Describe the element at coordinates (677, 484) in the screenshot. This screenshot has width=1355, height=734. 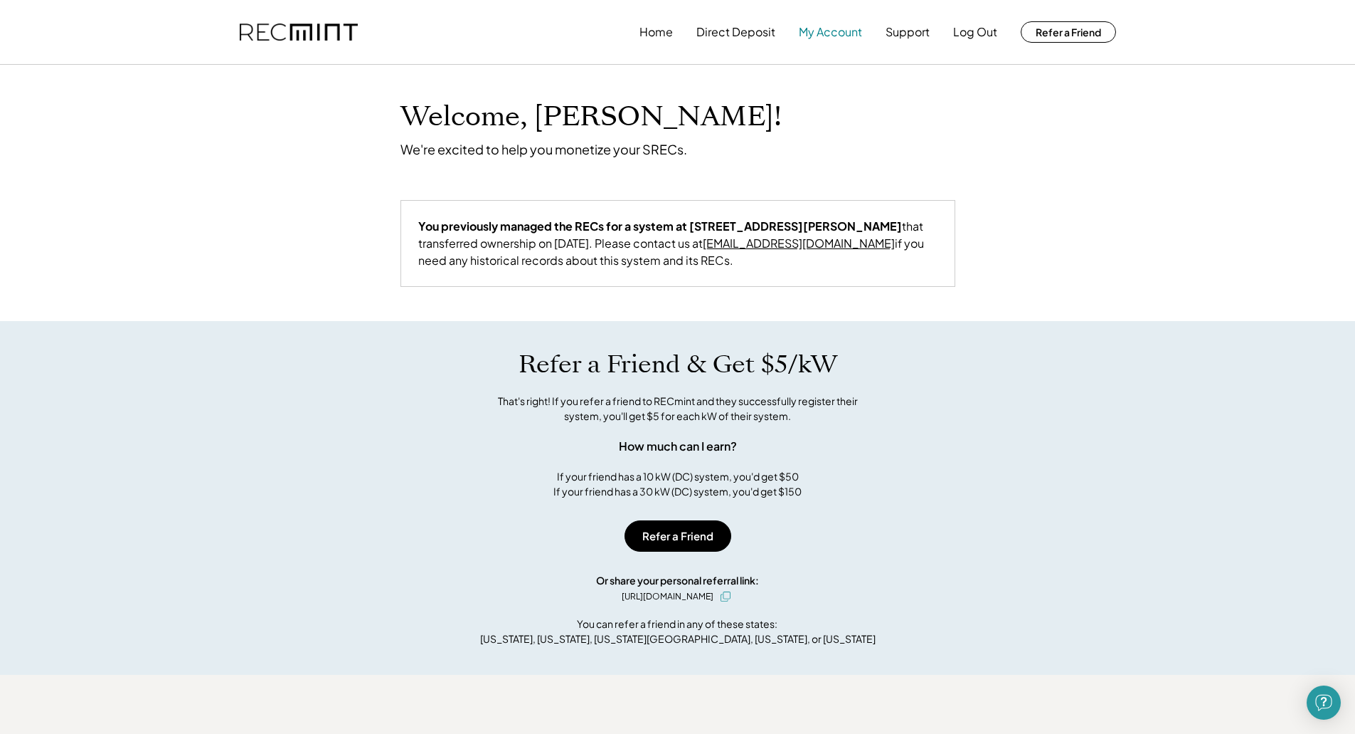
I see `div: If your friend has a 10 kW (DC) system, you'd get $50 If your friend has a 30 kW (DC) system, you...` at that location.